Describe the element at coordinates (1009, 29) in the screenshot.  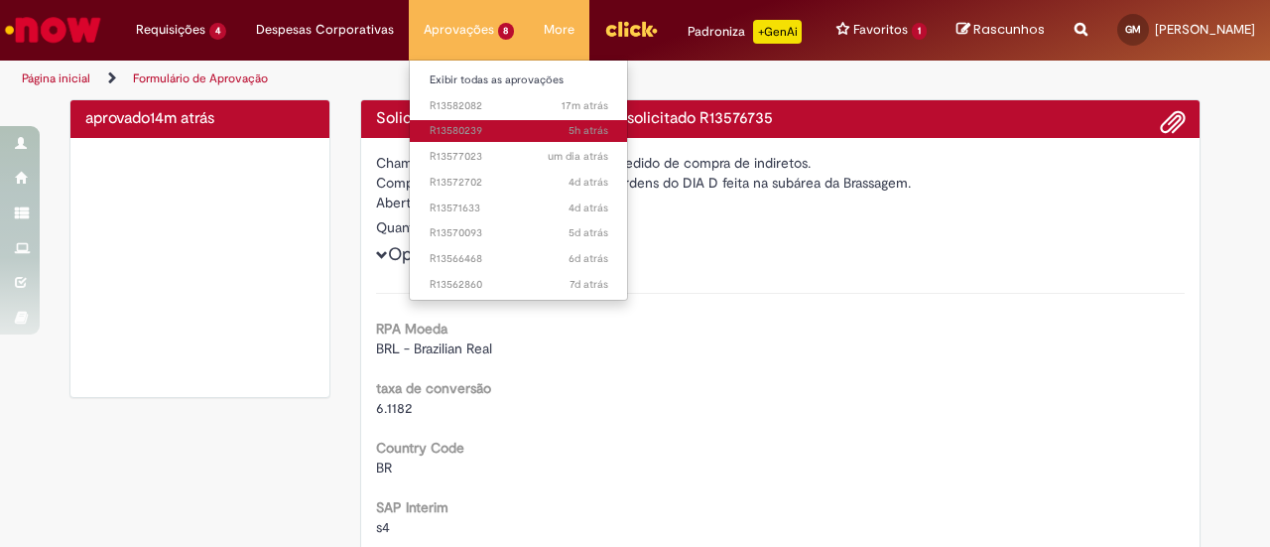
I see `span: Rascunhos` at that location.